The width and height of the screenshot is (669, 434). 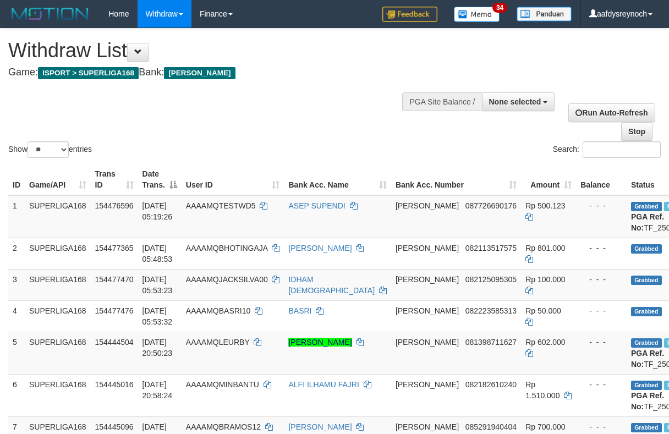 What do you see at coordinates (602, 179) in the screenshot?
I see `th: Balance` at bounding box center [602, 179].